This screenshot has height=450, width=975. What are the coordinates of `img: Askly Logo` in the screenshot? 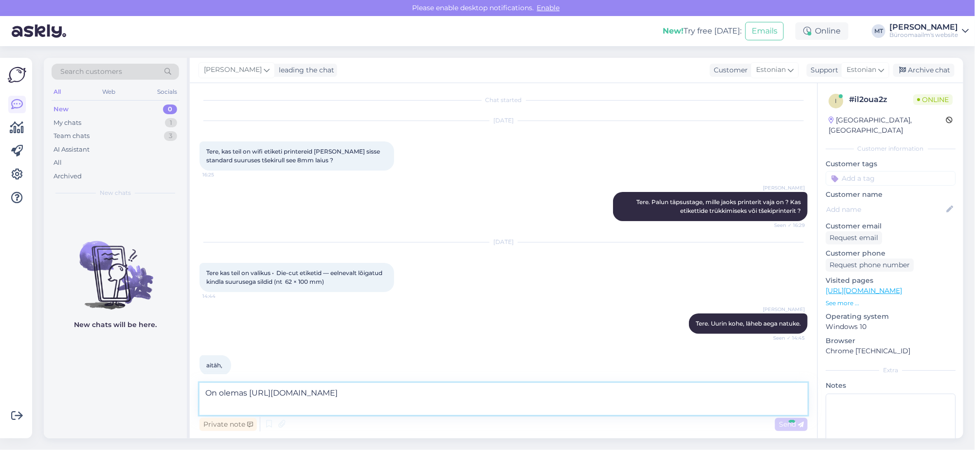 It's located at (17, 75).